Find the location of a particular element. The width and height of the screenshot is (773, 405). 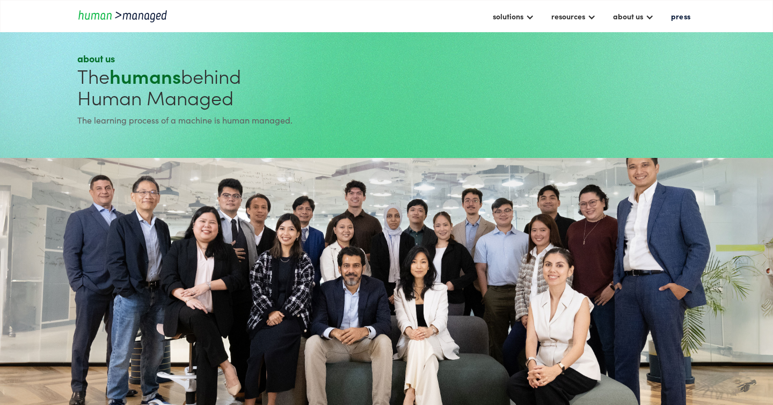

h1: The behind Human Managed is located at coordinates (230, 86).